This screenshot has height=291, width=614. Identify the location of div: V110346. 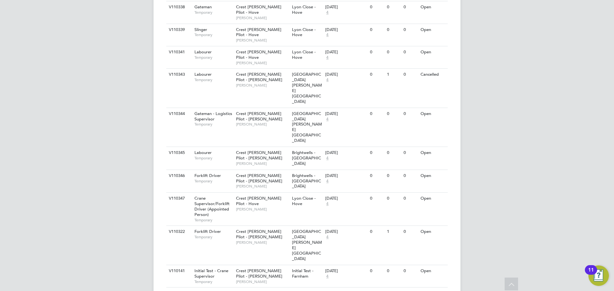
(178, 176).